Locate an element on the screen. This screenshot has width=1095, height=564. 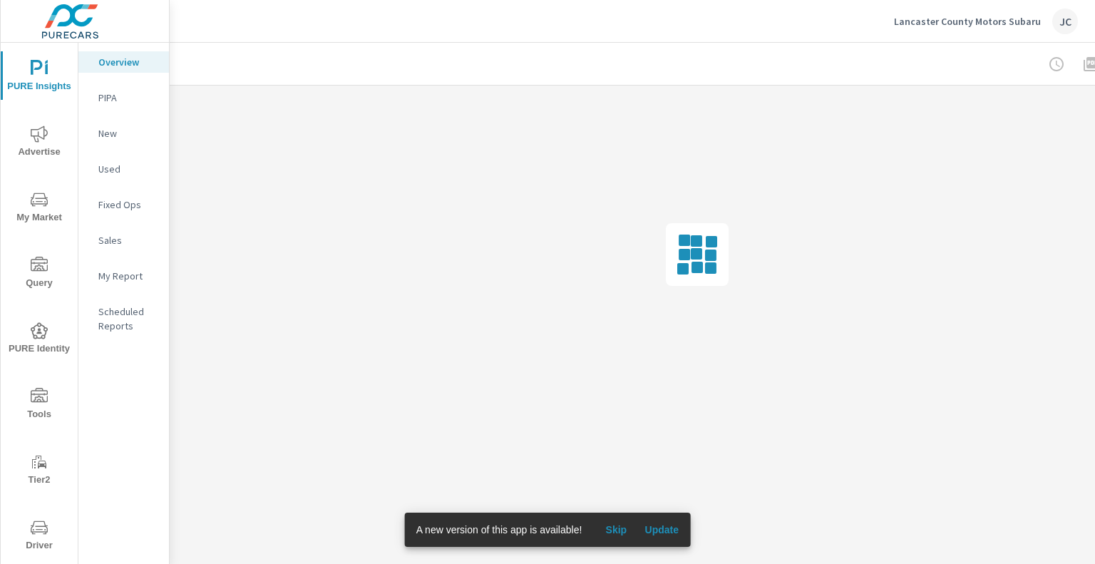
span: Driver is located at coordinates (39, 536).